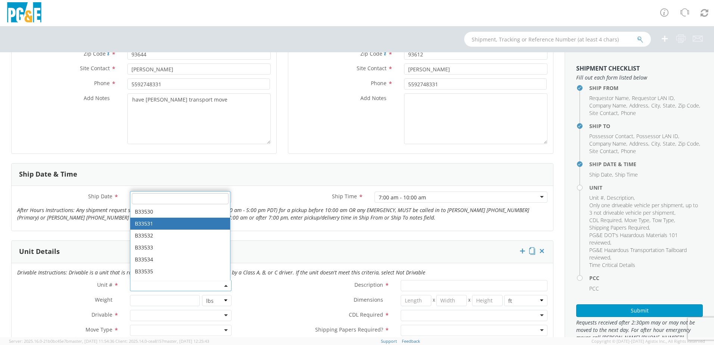 This screenshot has width=714, height=345. What do you see at coordinates (389, 341) in the screenshot?
I see `a: Support` at bounding box center [389, 341].